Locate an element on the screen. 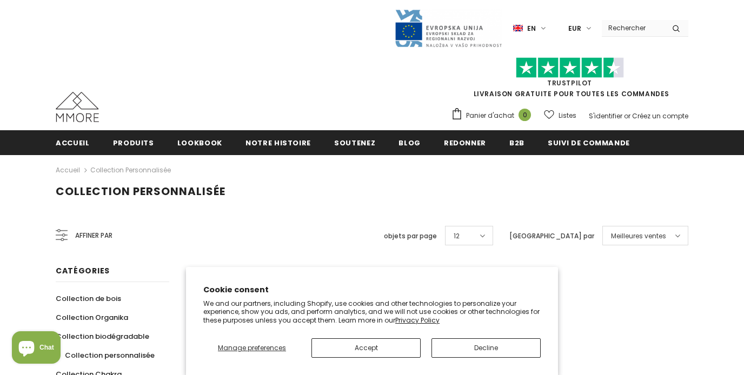 Image resolution: width=744 pixels, height=375 pixels. span: Collection de bois is located at coordinates (88, 299).